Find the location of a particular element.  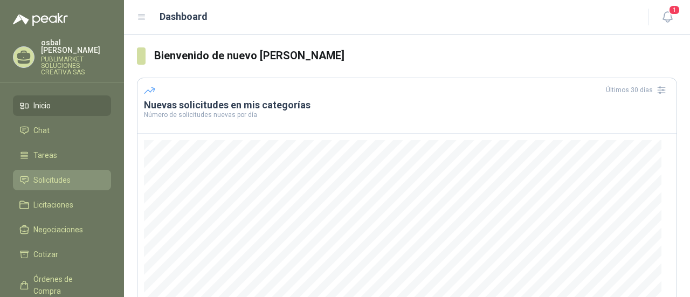

img: Logo peakr is located at coordinates (40, 19).